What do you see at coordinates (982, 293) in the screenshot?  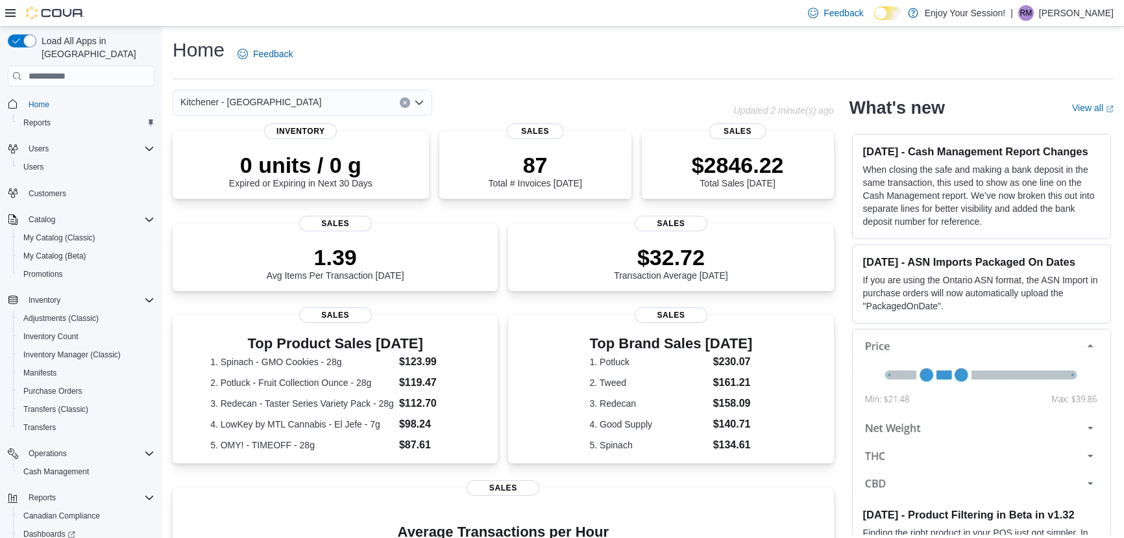 I see `p: If you are using the Ontario ASN format, the ASN Import in purchase orders will now automatically...` at bounding box center [982, 293].